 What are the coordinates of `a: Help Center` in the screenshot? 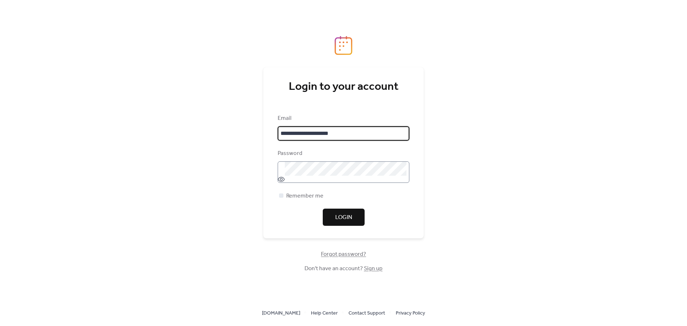 It's located at (324, 313).